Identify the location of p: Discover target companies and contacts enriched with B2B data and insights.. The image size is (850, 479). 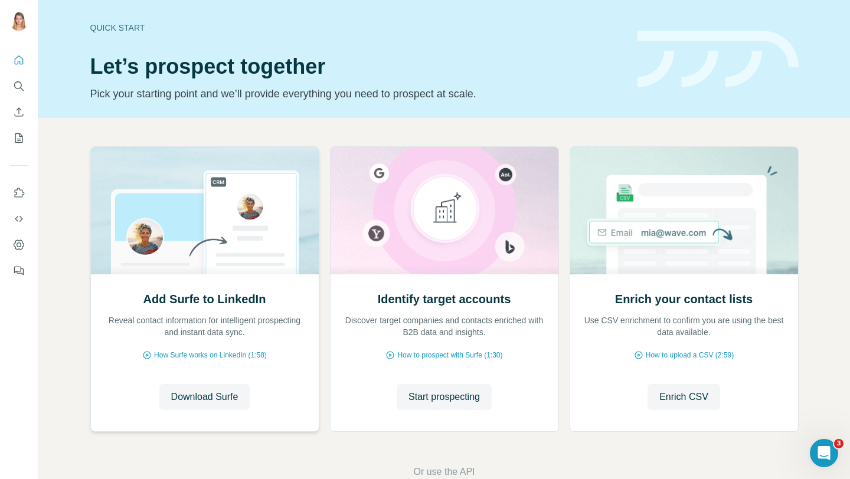
(444, 326).